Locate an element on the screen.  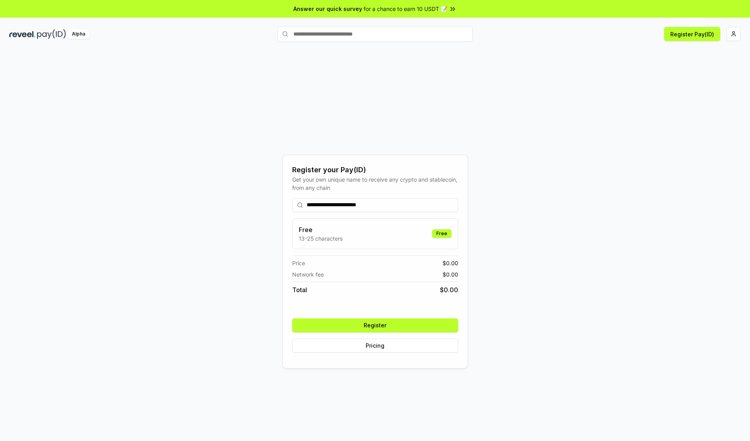
div: Free is located at coordinates (442, 234).